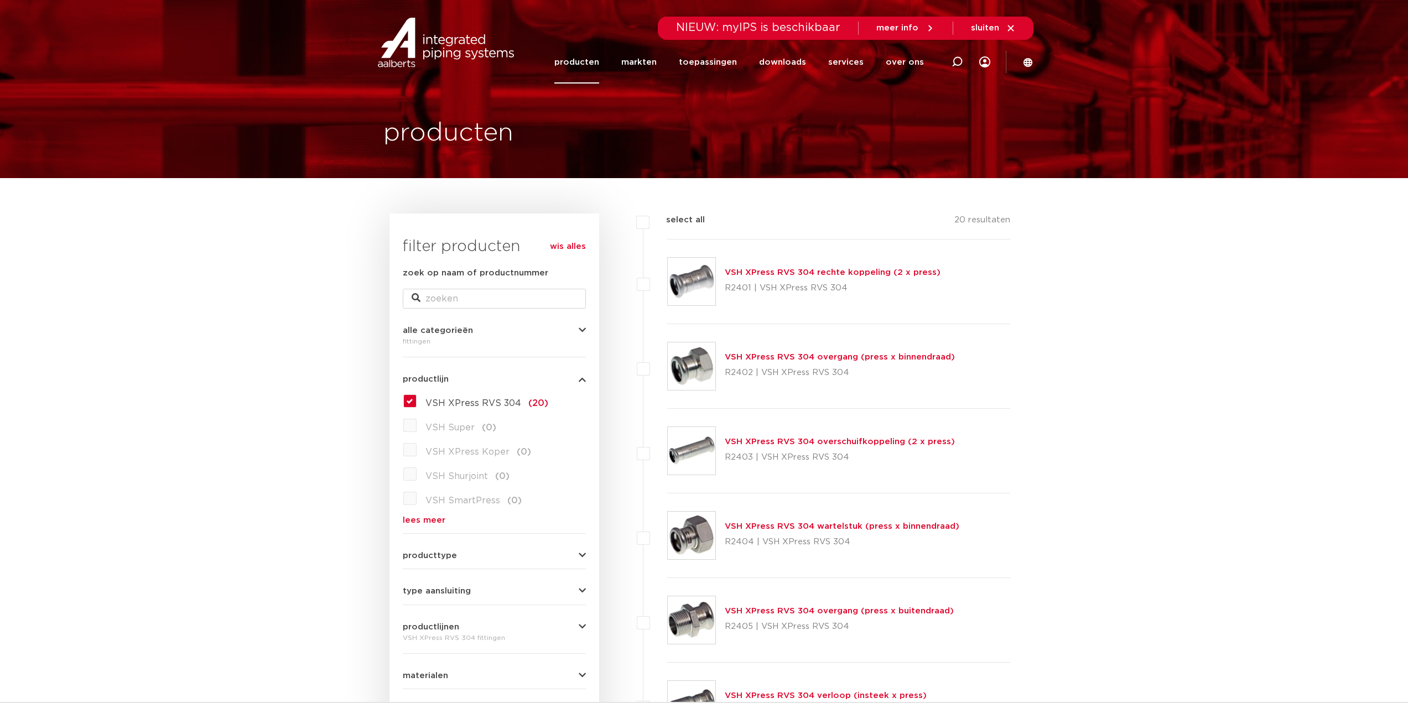 The image size is (1408, 703). Describe the element at coordinates (450, 428) in the screenshot. I see `span: VSH Super` at that location.